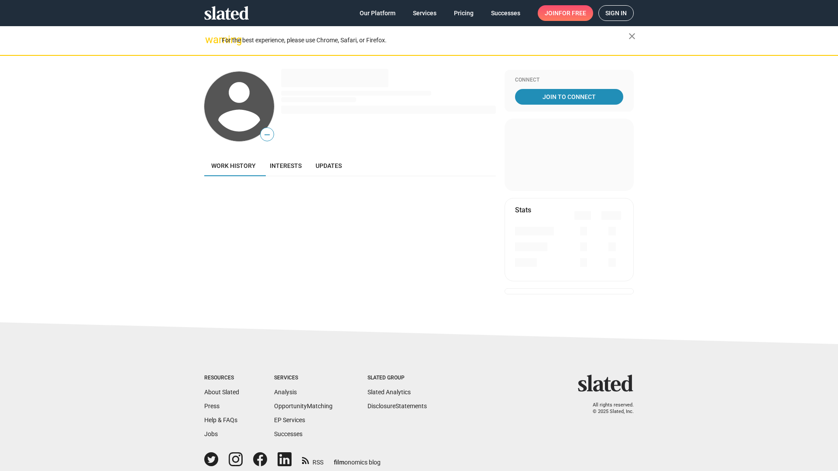 The width and height of the screenshot is (838, 471). I want to click on a: Joinfor free, so click(565, 13).